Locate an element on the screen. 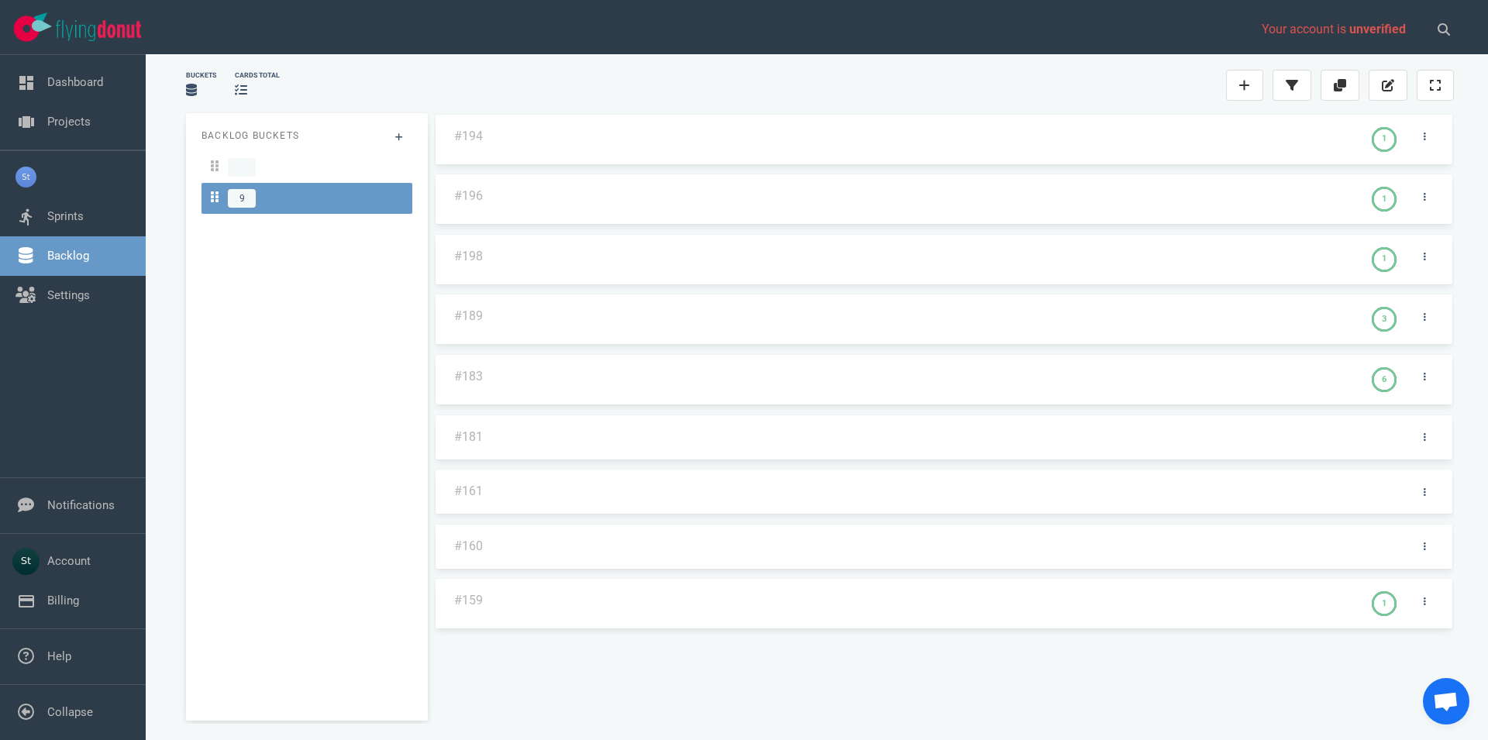 This screenshot has height=740, width=1488. div: Buckets is located at coordinates (201, 75).